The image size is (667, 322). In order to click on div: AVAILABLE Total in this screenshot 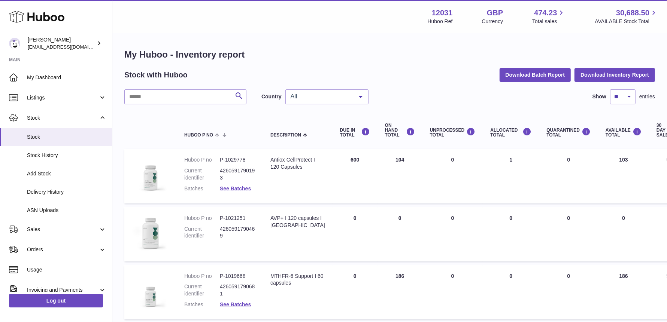, I will do `click(623, 133)`.